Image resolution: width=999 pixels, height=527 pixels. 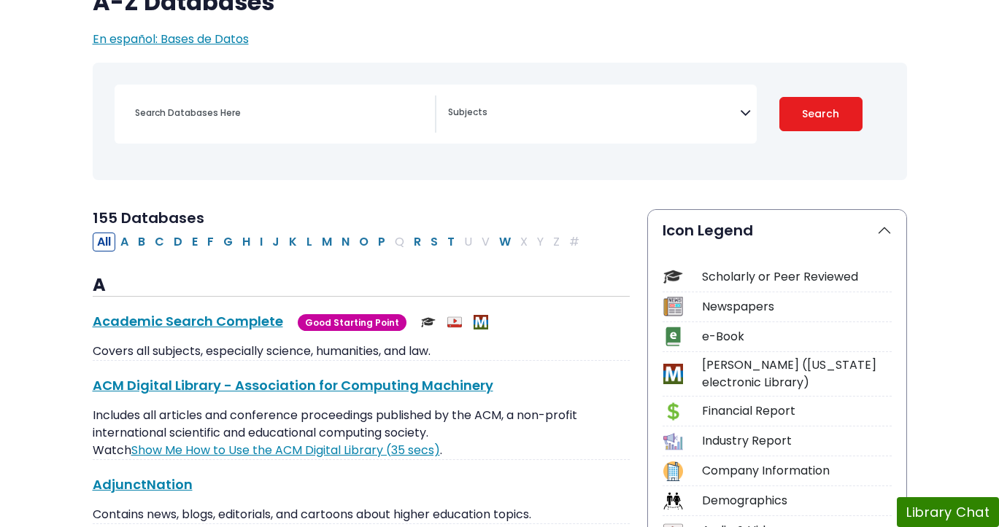 I want to click on a: Link opens in new window, so click(x=285, y=450).